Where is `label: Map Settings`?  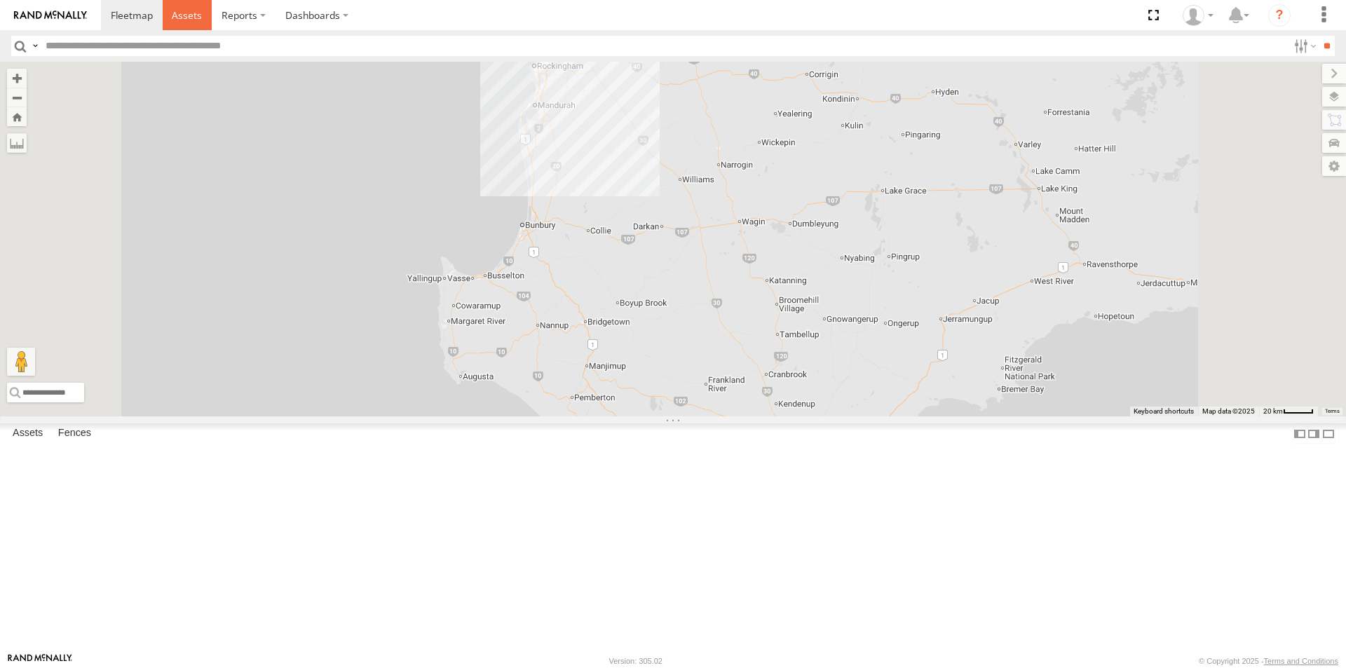 label: Map Settings is located at coordinates (1334, 166).